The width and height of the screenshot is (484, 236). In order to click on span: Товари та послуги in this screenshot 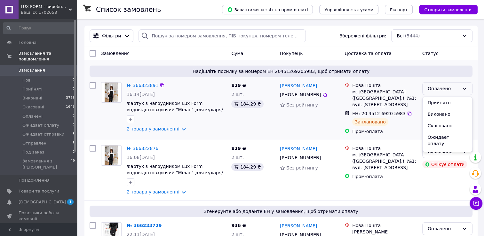, I will do `click(39, 191)`.